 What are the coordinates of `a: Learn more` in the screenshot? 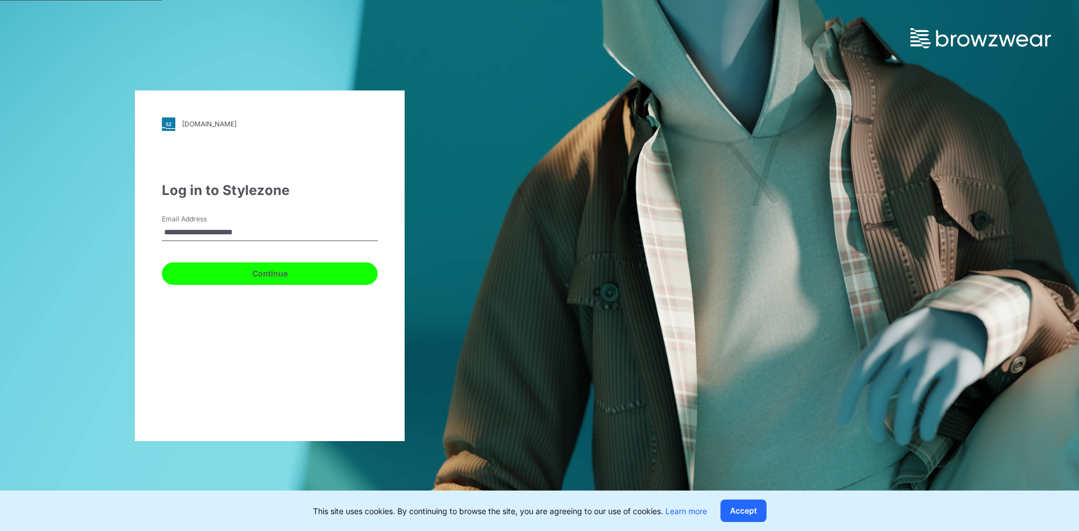 It's located at (686, 511).